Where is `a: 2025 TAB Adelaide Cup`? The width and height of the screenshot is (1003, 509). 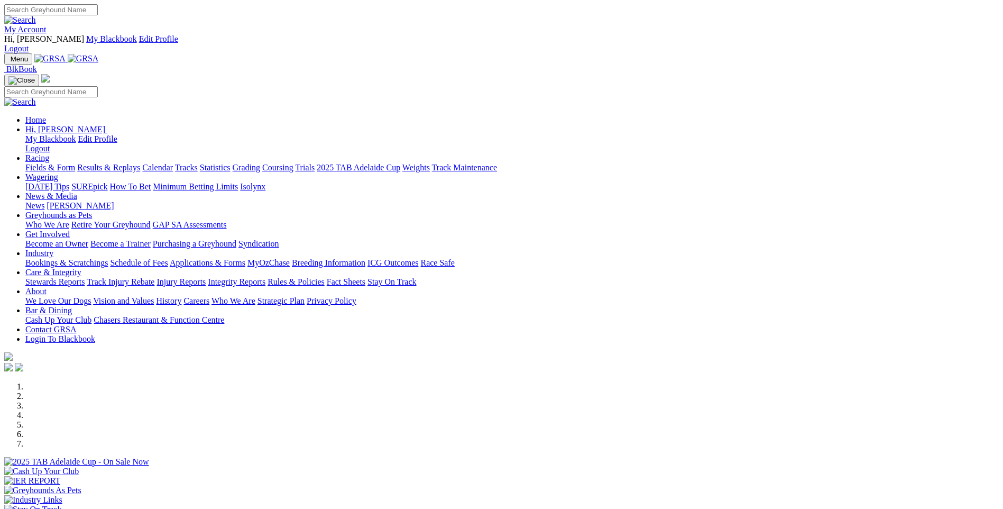 a: 2025 TAB Adelaide Cup is located at coordinates (359, 167).